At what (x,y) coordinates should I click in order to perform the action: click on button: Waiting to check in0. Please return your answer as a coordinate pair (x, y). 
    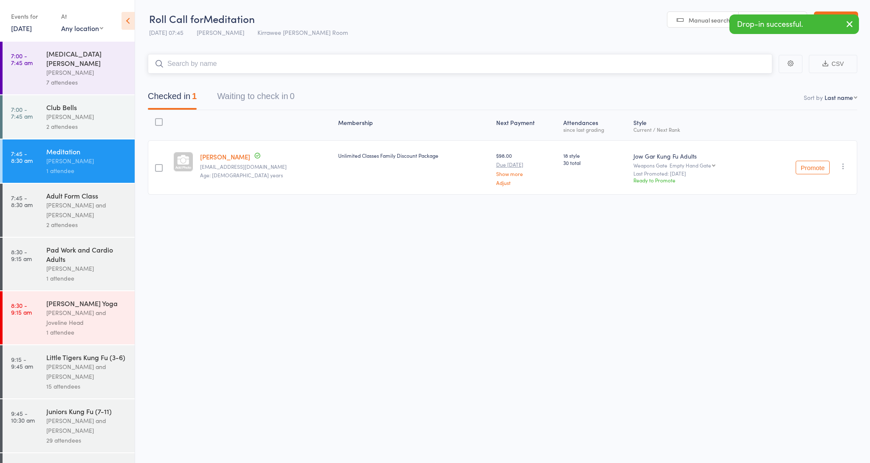
    Looking at the image, I should click on (256, 98).